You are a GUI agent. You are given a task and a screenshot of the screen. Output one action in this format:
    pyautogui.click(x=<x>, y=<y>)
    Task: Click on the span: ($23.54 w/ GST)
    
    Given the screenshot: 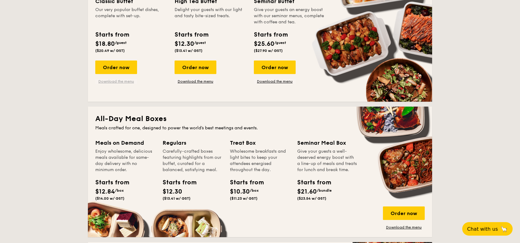 What is the action you would take?
    pyautogui.click(x=311, y=198)
    